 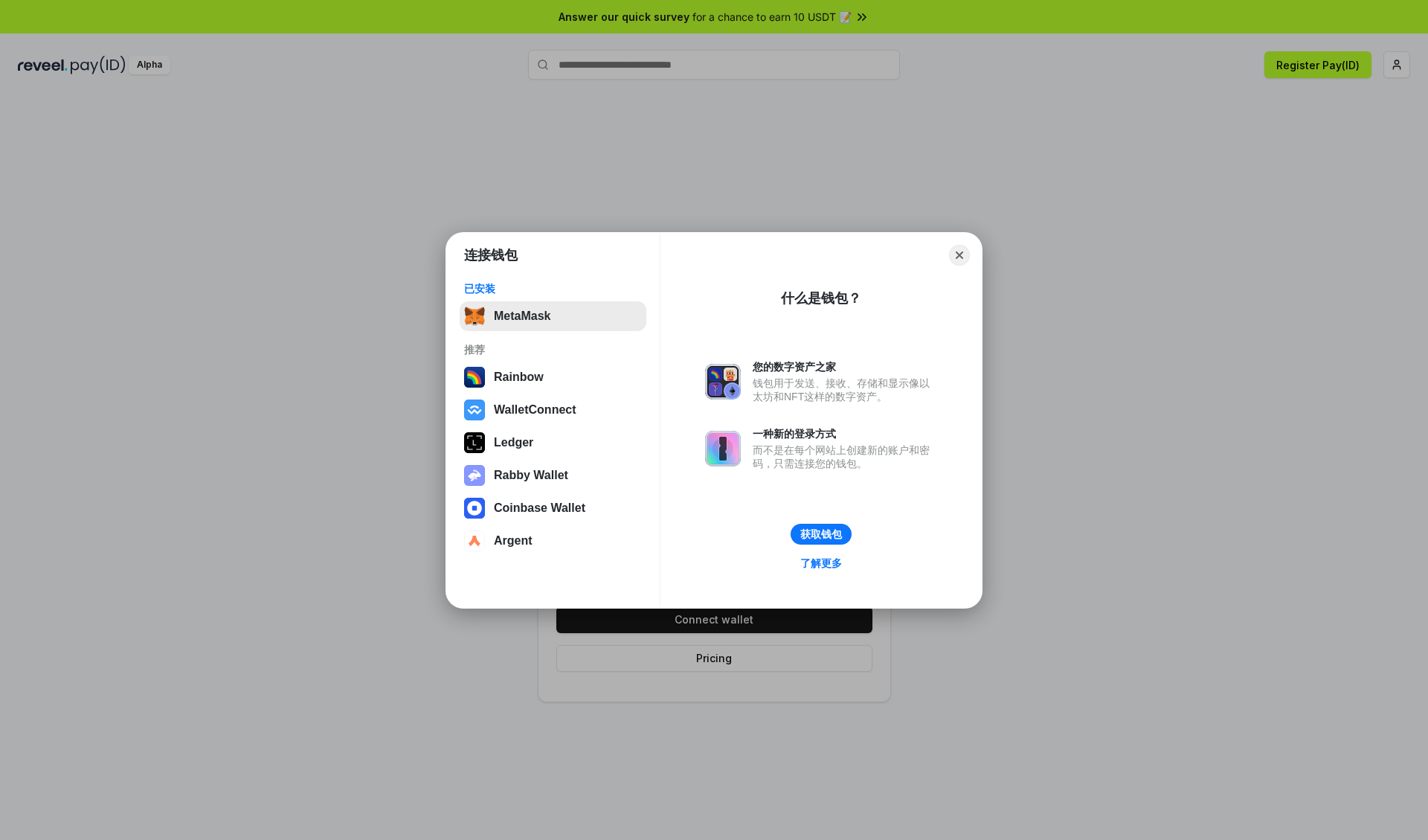 What do you see at coordinates (518, 377) in the screenshot?
I see `div: Rainbow` at bounding box center [518, 377].